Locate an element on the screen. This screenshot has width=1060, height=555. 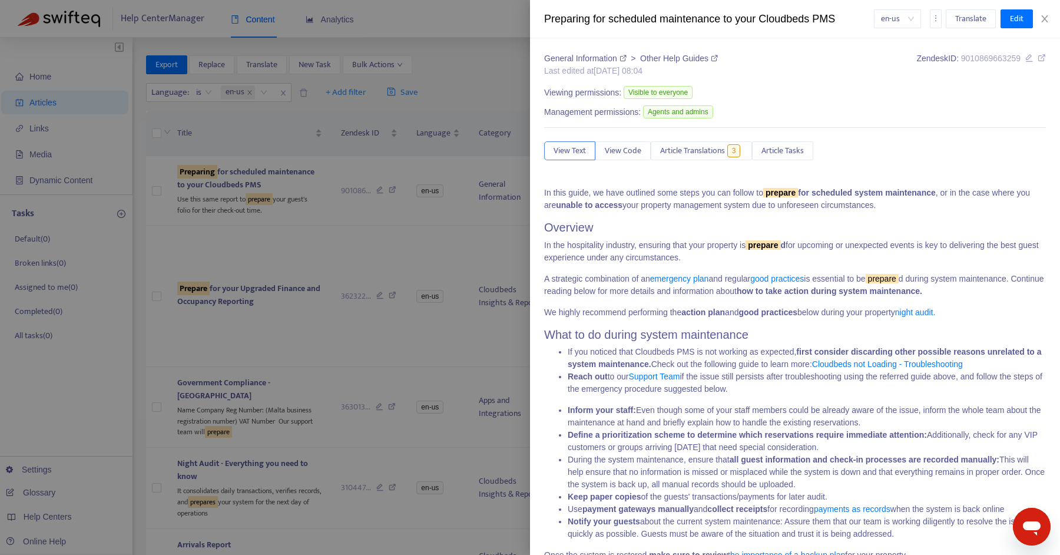
p: We highly recommend performing the and below during your property is located at coordinates (795, 312).